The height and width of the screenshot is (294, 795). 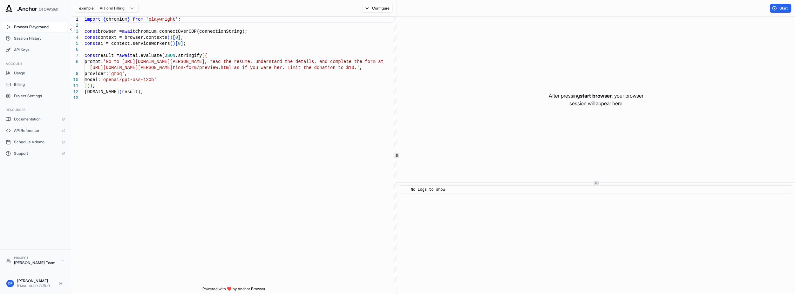 I want to click on button: Billing, so click(x=35, y=84).